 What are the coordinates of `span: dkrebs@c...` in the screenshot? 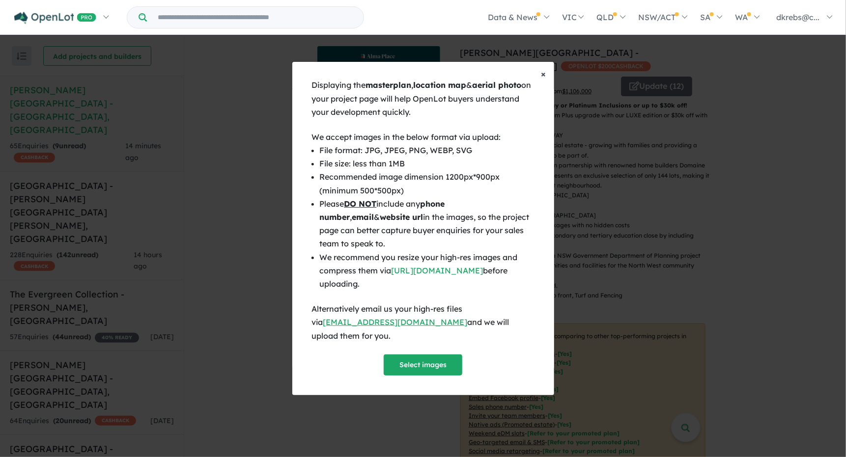 It's located at (798, 17).